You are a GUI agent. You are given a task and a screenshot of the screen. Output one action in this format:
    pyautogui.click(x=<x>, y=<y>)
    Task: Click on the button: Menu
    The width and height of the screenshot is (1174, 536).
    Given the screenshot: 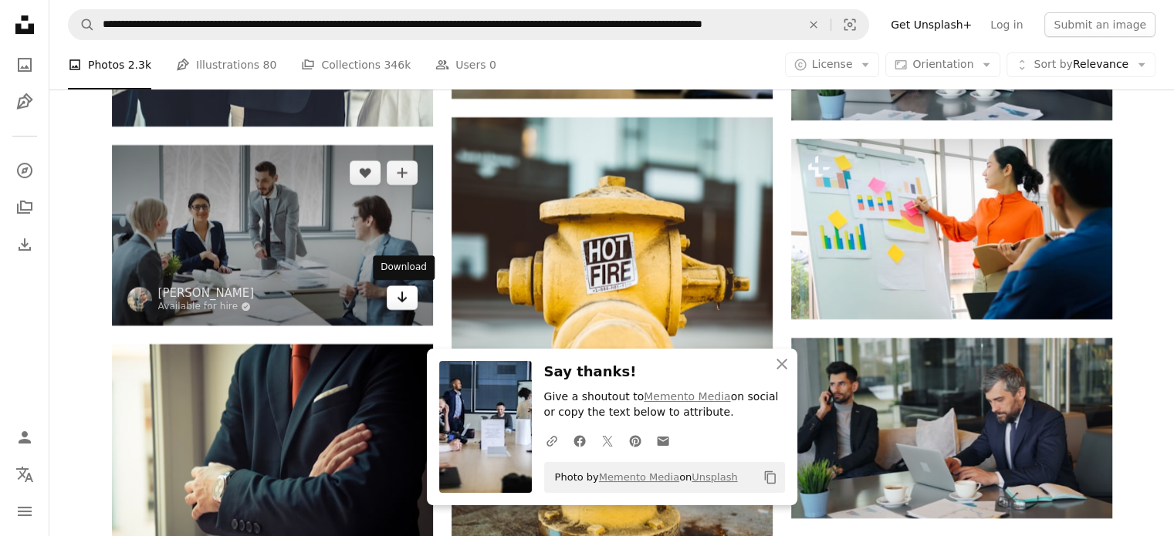 What is the action you would take?
    pyautogui.click(x=25, y=512)
    